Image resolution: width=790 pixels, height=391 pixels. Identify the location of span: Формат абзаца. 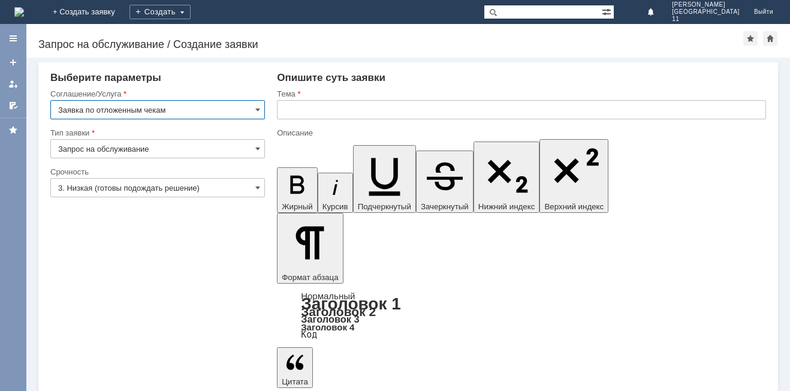
(310, 277).